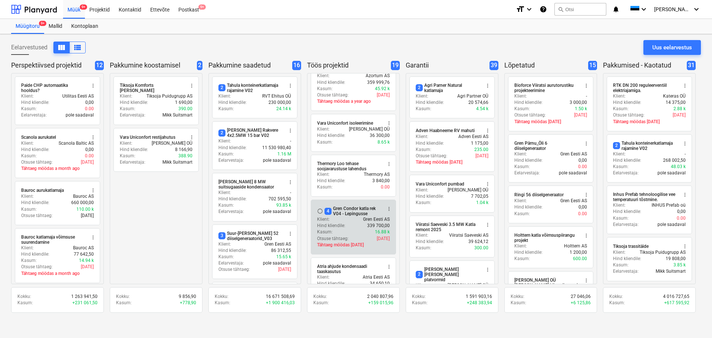 This screenshot has width=712, height=338. I want to click on p: 3.85 k, so click(680, 265).